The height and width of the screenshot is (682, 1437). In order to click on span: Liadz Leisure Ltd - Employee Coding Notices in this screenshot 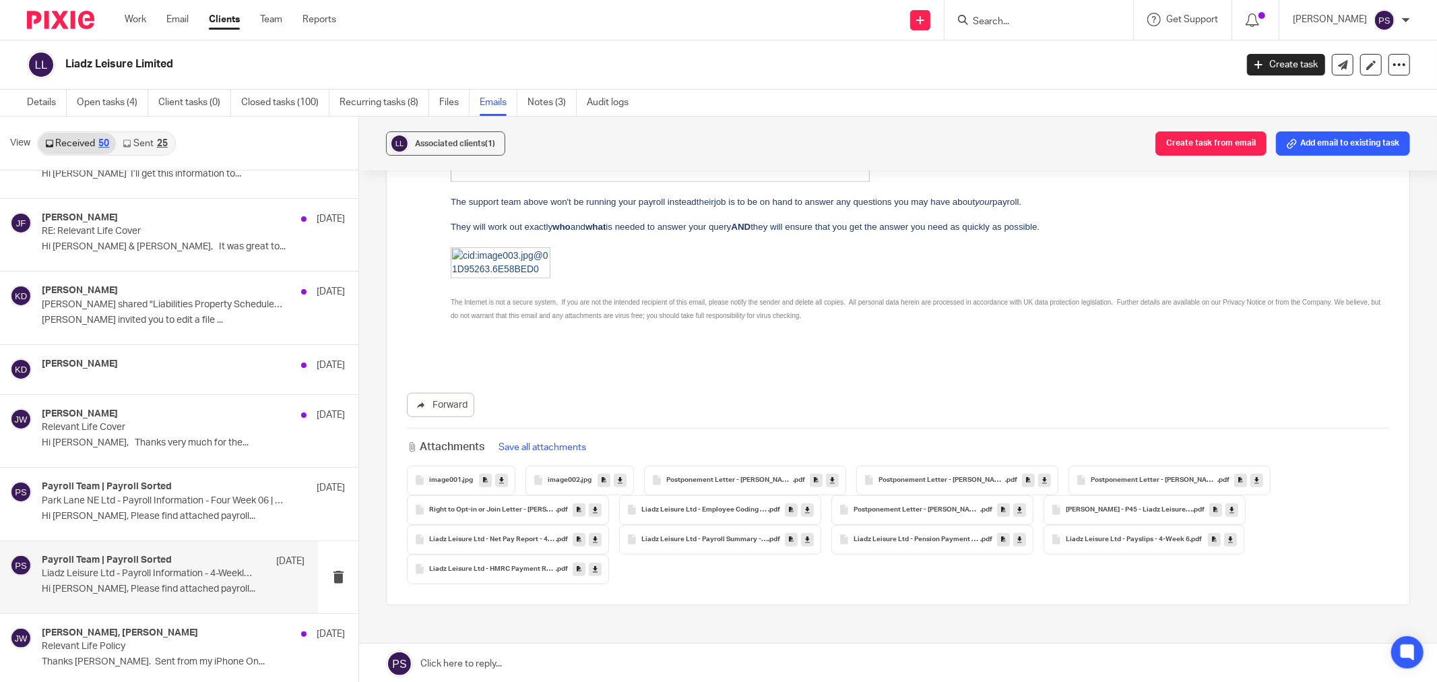, I will do `click(705, 510)`.